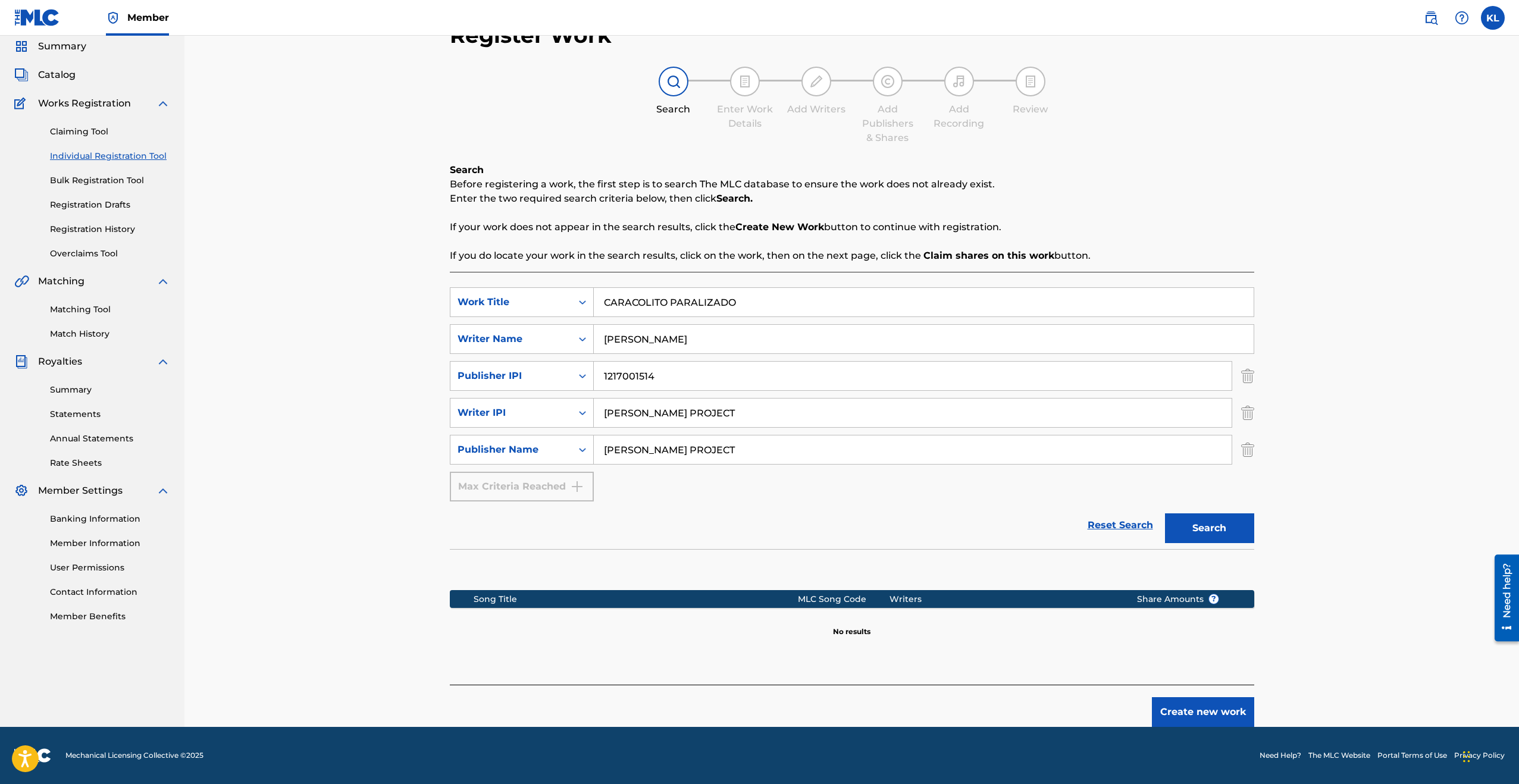 This screenshot has width=1519, height=784. I want to click on div: Add Publishers & Shares, so click(888, 124).